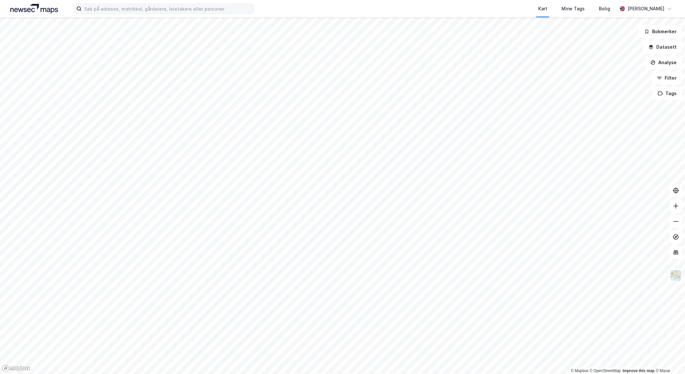 The image size is (685, 374). Describe the element at coordinates (663, 63) in the screenshot. I see `button: Analyse` at that location.